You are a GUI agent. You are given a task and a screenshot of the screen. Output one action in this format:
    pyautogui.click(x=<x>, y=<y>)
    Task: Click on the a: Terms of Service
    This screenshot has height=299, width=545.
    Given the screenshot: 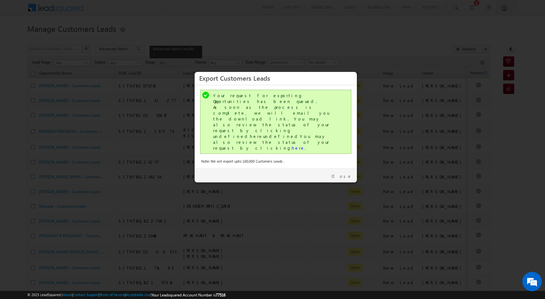 What is the action you would take?
    pyautogui.click(x=112, y=295)
    